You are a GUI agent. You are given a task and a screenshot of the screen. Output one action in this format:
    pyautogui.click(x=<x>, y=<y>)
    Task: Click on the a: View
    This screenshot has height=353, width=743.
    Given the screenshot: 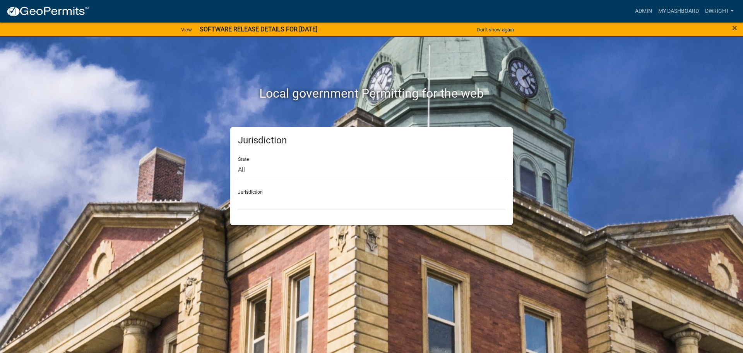 What is the action you would take?
    pyautogui.click(x=187, y=29)
    